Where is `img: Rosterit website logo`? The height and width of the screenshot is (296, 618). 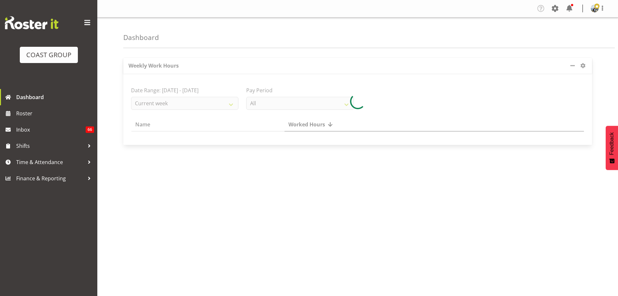
img: Rosterit website logo is located at coordinates (31, 23).